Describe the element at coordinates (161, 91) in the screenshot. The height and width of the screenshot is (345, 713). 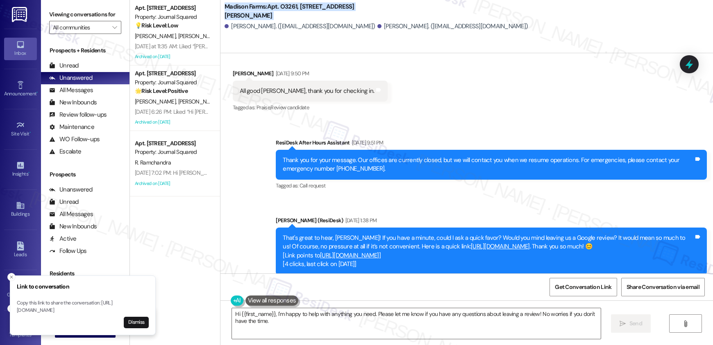
I see `strong: 🌟 Risk Level: Positive` at that location.